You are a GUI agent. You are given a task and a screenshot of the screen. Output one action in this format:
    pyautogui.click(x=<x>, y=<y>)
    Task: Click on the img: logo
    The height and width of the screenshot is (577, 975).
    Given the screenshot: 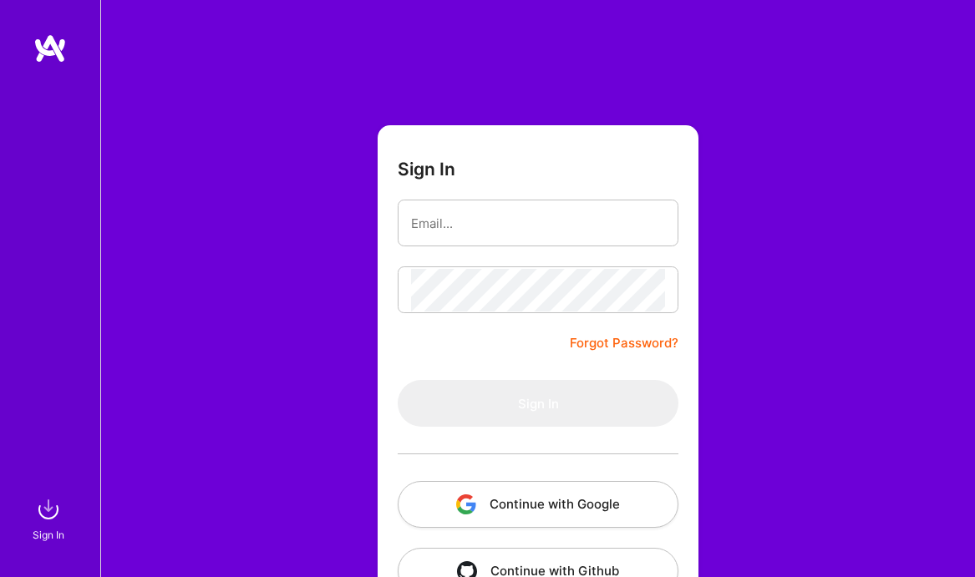 What is the action you would take?
    pyautogui.click(x=50, y=48)
    